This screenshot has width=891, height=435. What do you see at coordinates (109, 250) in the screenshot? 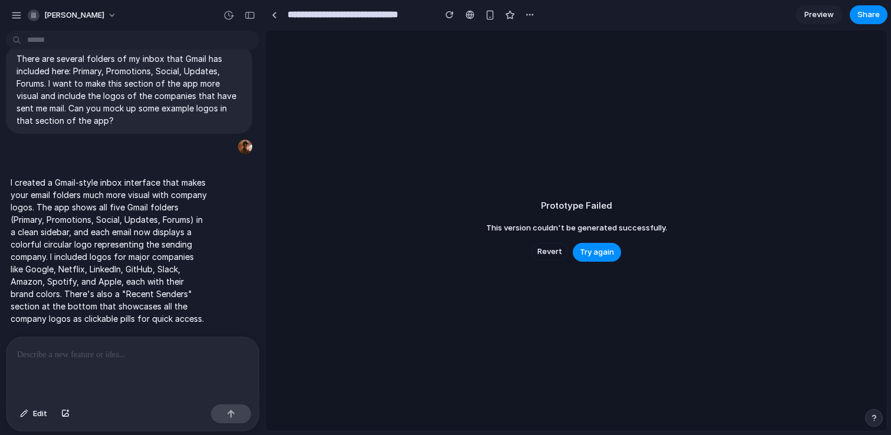
I see `p: I created a Gmail-style inbox interface that makes your email folders much more visual with compa...` at bounding box center [109, 250].